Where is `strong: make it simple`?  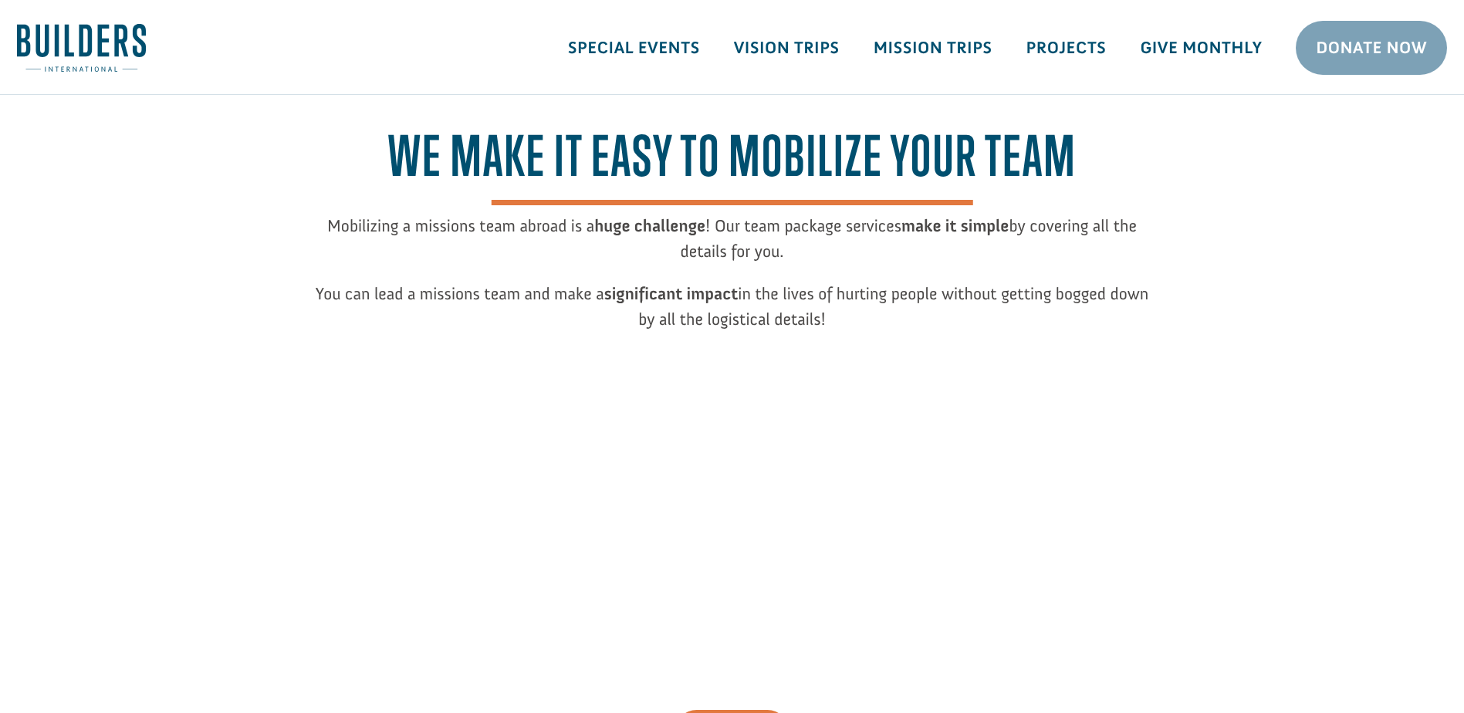 strong: make it simple is located at coordinates (954, 225).